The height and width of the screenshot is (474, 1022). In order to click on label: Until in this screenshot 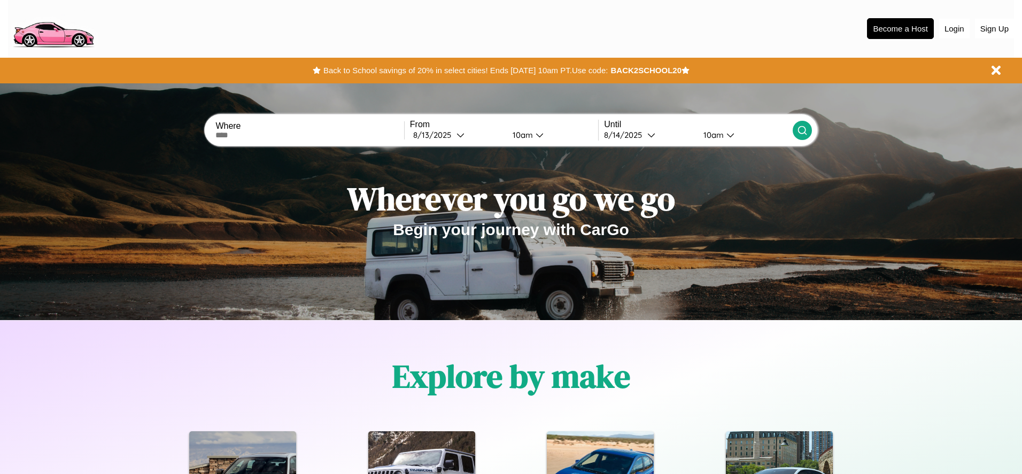, I will do `click(698, 125)`.